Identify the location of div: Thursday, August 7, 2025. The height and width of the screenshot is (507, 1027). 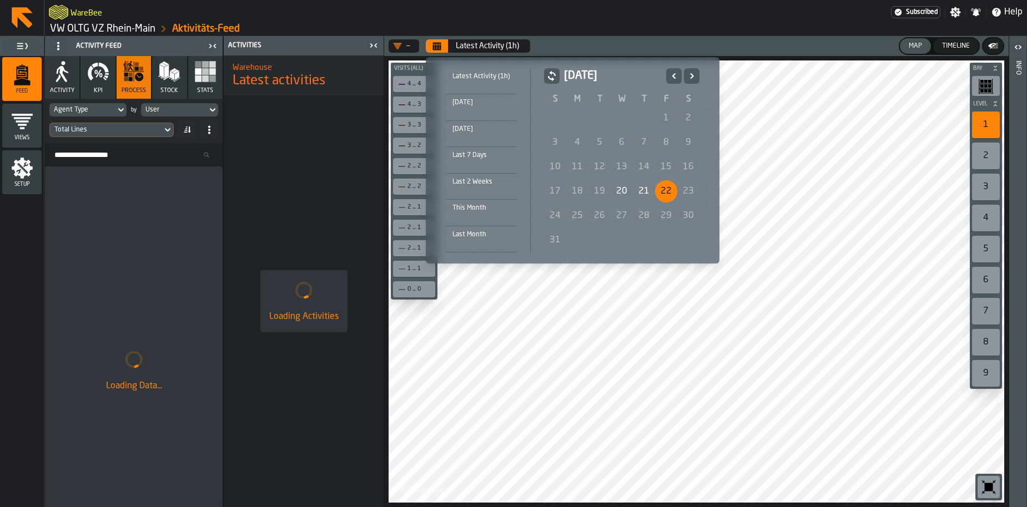
(644, 143).